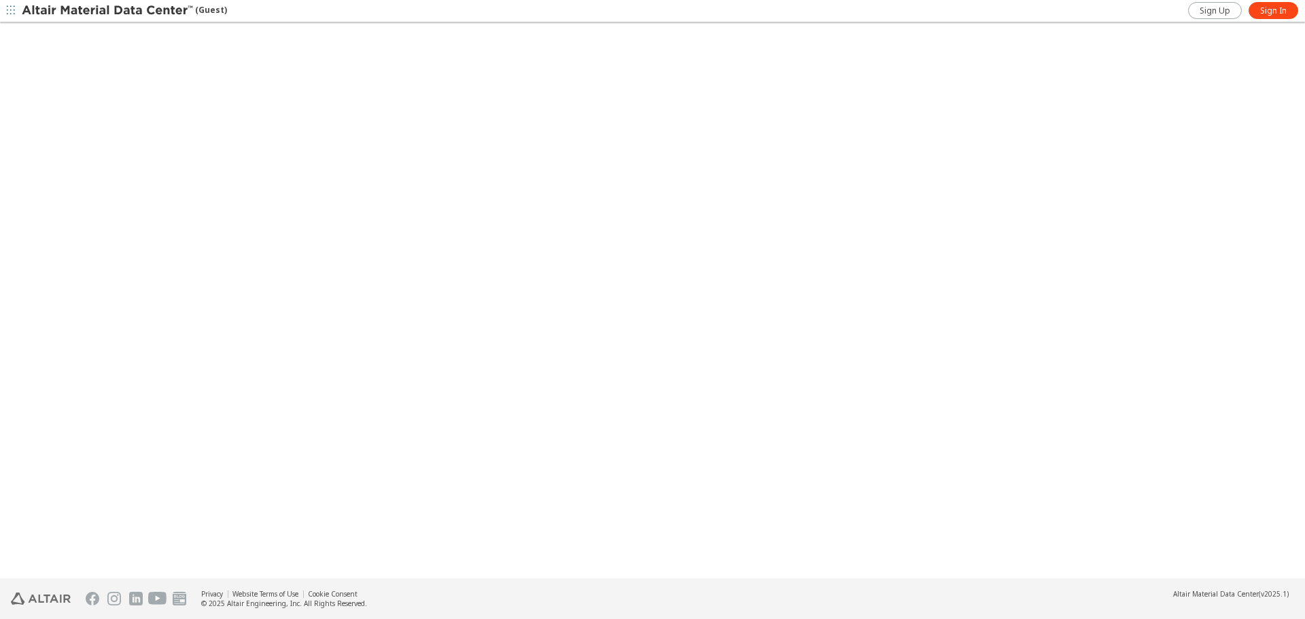  I want to click on a: Website Terms of Use, so click(265, 594).